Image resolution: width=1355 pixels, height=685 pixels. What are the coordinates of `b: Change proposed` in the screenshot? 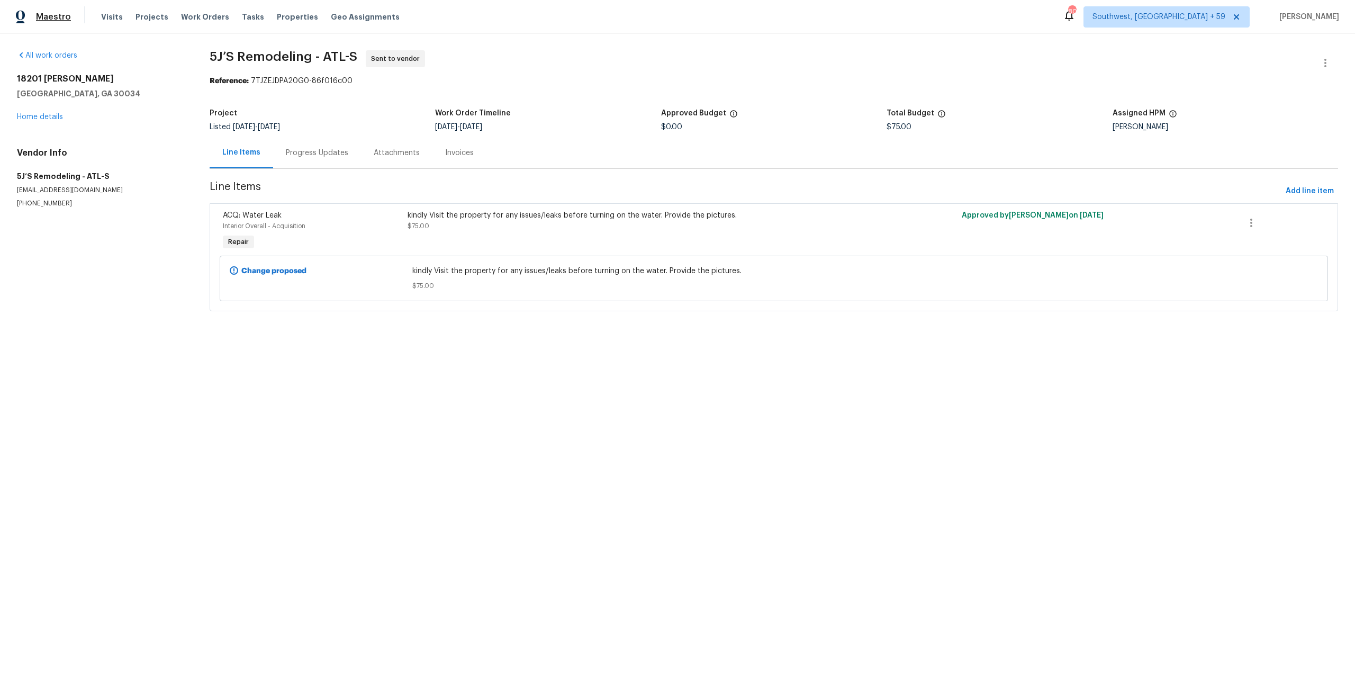 It's located at (274, 271).